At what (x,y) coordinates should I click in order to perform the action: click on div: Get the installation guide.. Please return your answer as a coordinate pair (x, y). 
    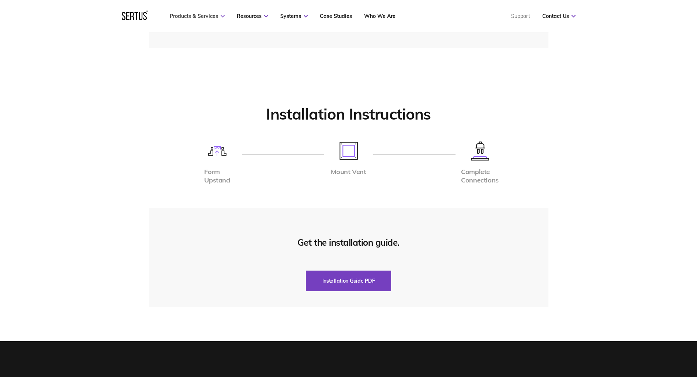
    Looking at the image, I should click on (348, 243).